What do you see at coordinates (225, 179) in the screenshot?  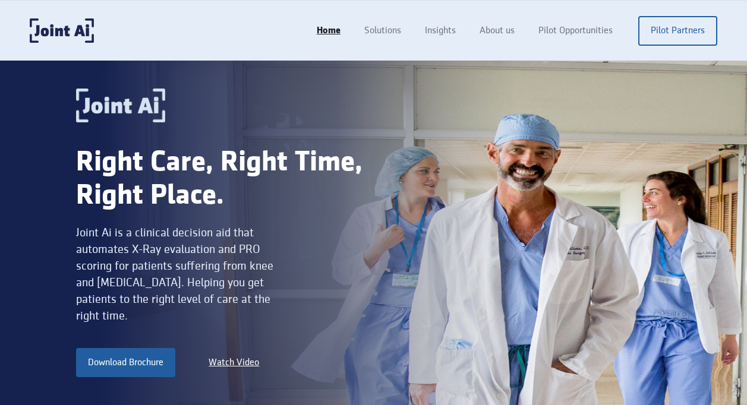 I see `div: Right Care, Right Time, Right Place.` at bounding box center [225, 179].